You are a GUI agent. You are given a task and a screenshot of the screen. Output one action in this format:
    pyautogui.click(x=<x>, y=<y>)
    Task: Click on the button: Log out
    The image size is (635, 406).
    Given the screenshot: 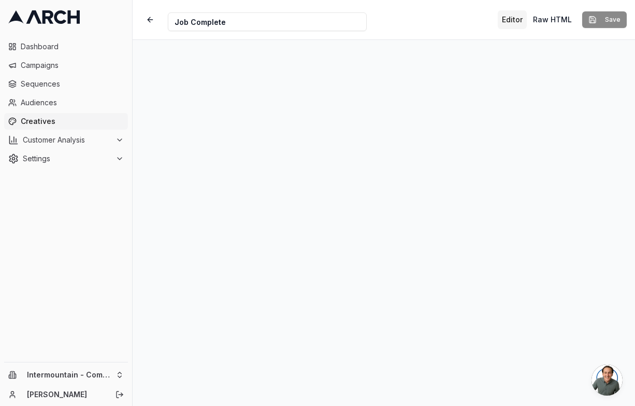 What is the action you would take?
    pyautogui.click(x=120, y=394)
    